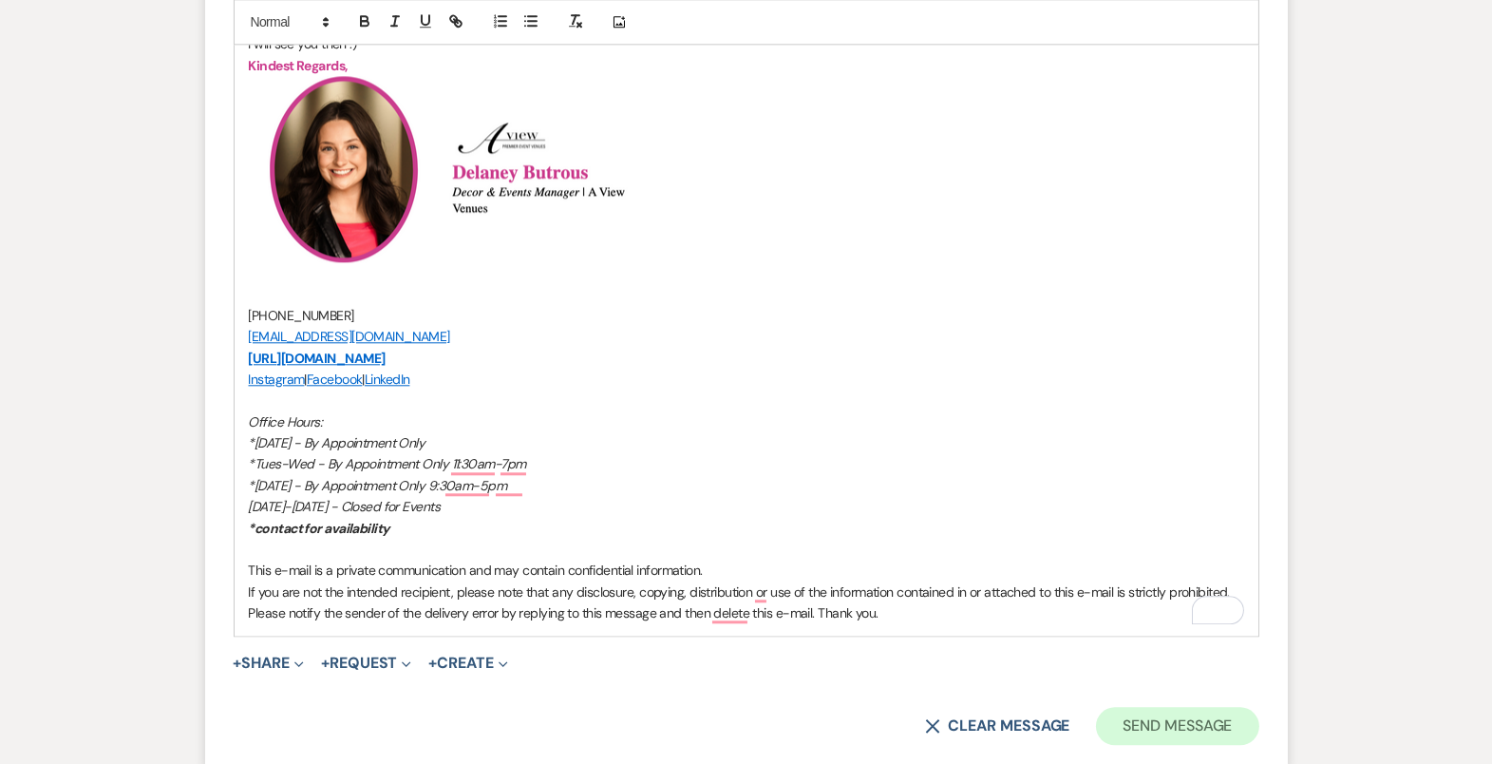  I want to click on button: Create, so click(467, 663).